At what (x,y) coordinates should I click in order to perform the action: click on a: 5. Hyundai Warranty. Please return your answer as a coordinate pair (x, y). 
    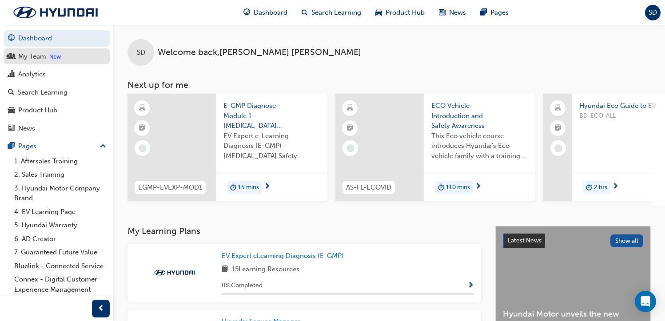
    Looking at the image, I should click on (60, 225).